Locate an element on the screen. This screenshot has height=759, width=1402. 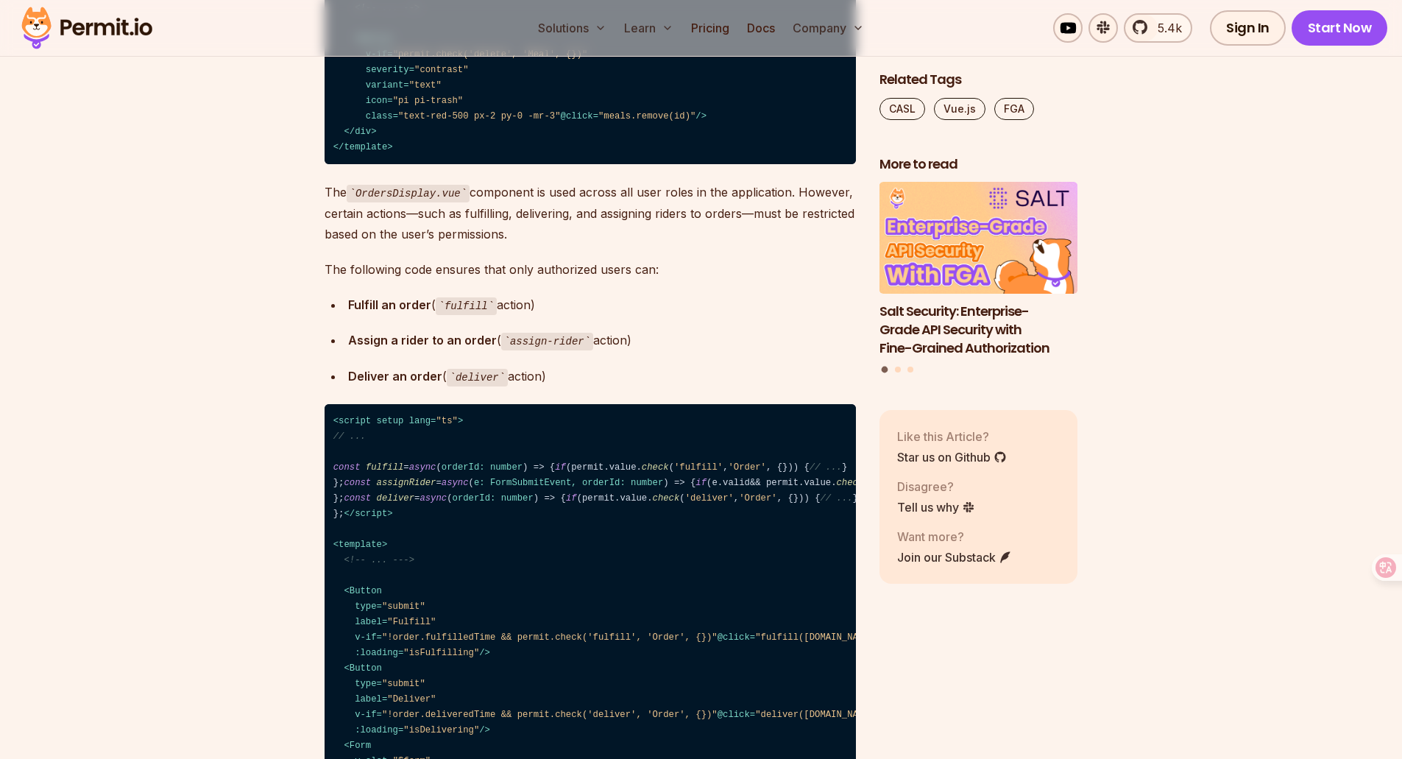
span: "Deliver" is located at coordinates (411, 699).